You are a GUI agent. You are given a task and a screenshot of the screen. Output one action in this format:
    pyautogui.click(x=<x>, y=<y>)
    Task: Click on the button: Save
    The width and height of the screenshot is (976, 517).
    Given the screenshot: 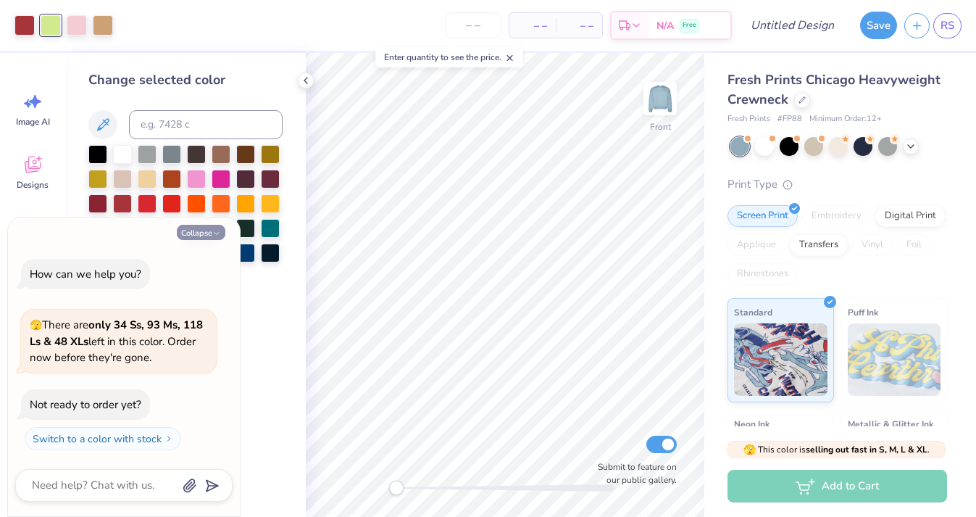 What is the action you would take?
    pyautogui.click(x=878, y=25)
    